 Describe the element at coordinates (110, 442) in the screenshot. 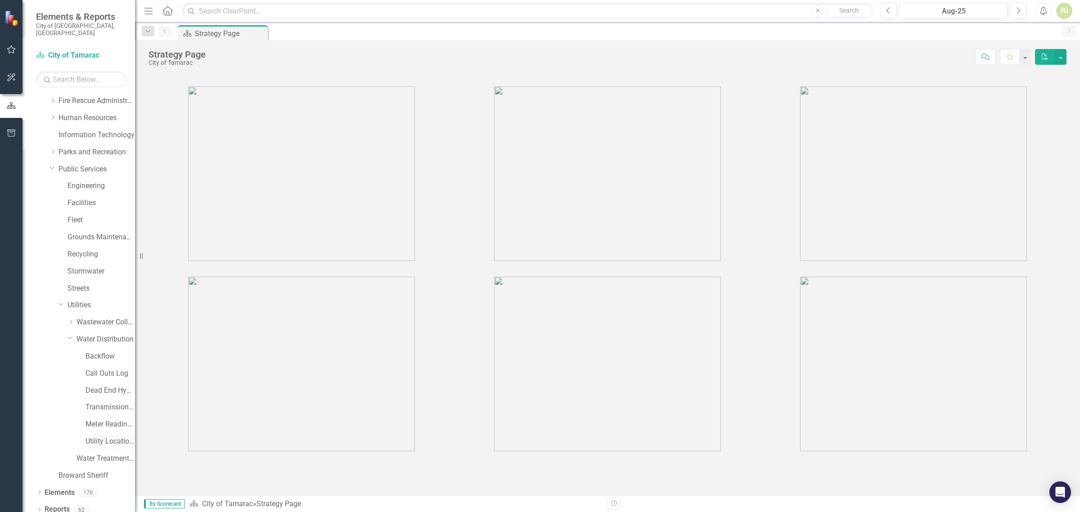

I see `a: Utility Location Requests` at that location.